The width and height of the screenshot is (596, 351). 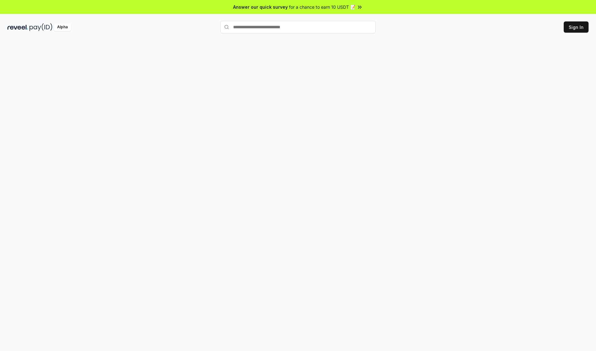 I want to click on span: for a chance to earn 10 USDT 📝, so click(x=322, y=7).